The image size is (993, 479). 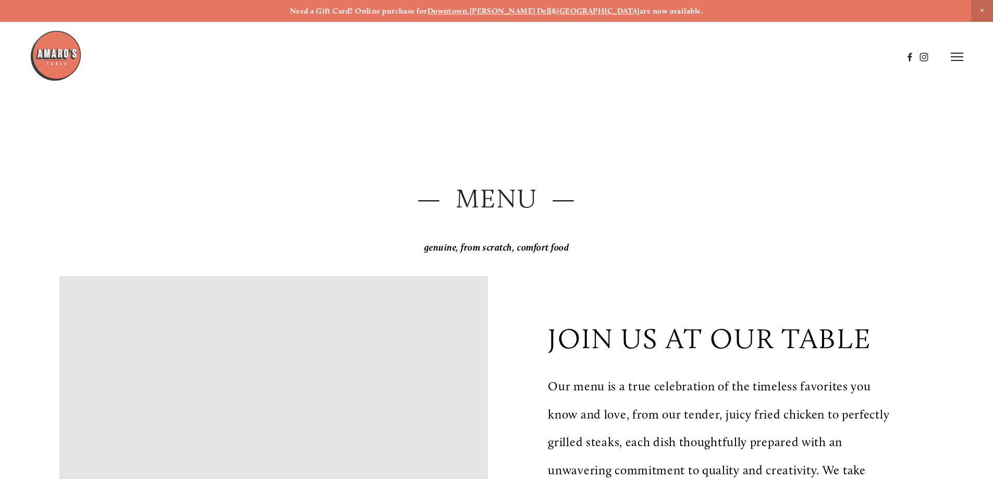 What do you see at coordinates (447, 11) in the screenshot?
I see `a: Downtown` at bounding box center [447, 11].